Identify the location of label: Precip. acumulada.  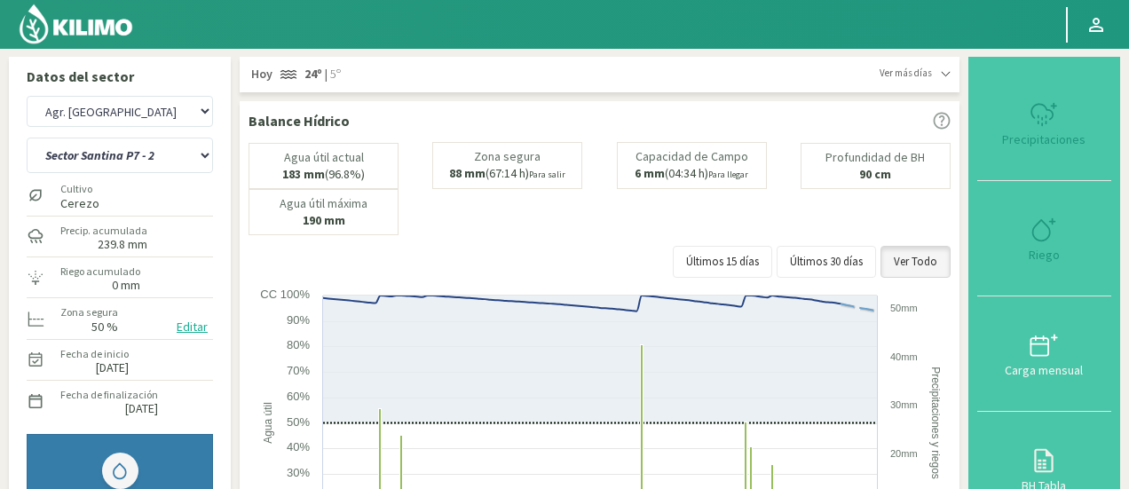
(104, 231).